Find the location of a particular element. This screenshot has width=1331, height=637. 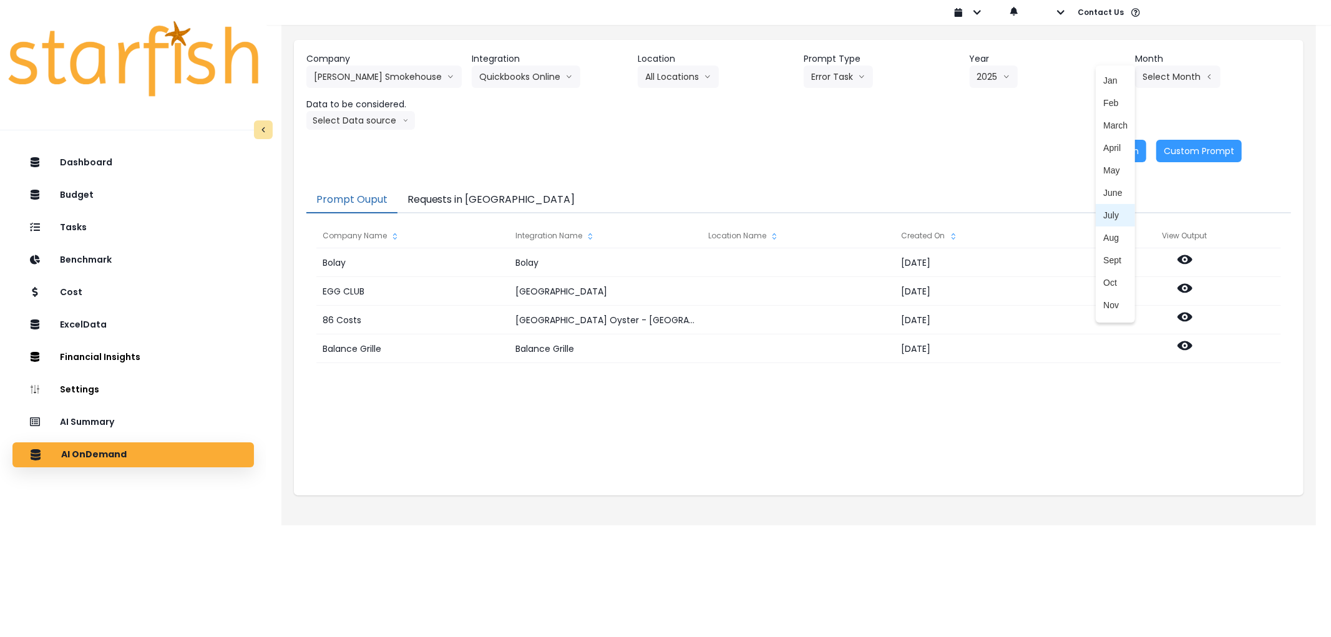

button: All Locationsarrow down line is located at coordinates (678, 77).